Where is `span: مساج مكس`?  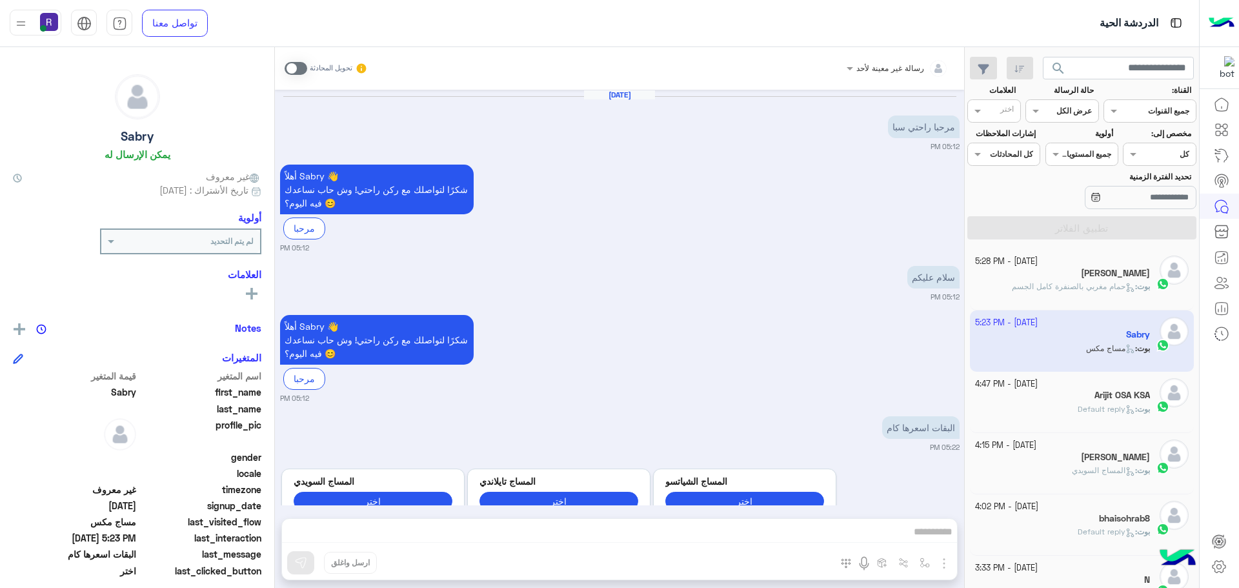
span: مساج مكس is located at coordinates (74, 521).